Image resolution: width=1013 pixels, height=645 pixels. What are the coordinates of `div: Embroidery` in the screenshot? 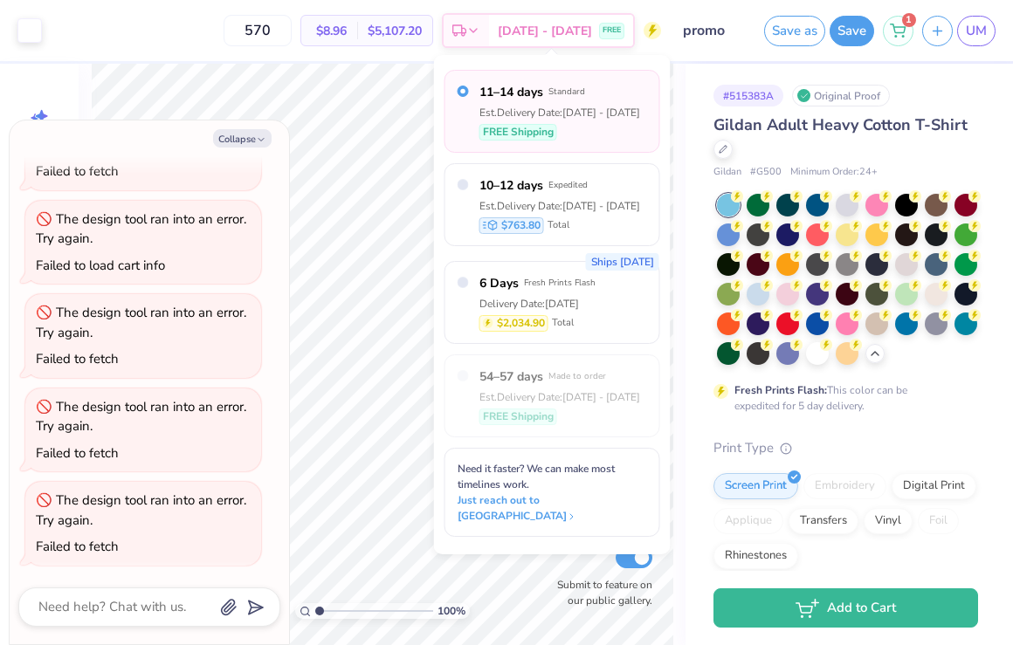 It's located at (844, 486).